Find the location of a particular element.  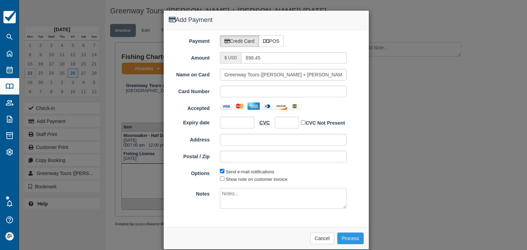

label: Name on Card is located at coordinates (189, 74).